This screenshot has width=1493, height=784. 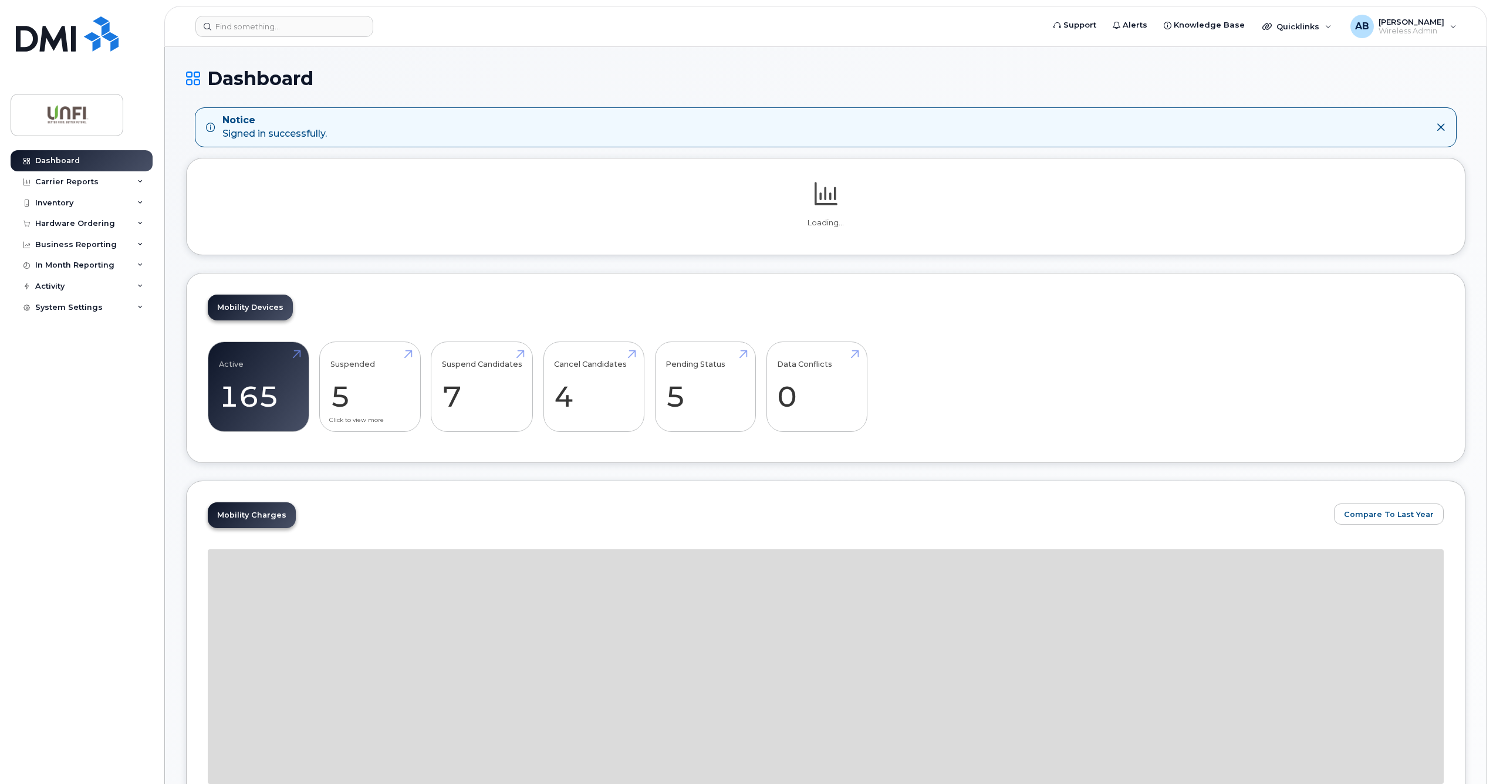 What do you see at coordinates (1389, 514) in the screenshot?
I see `button: Compare To Last Year` at bounding box center [1389, 514].